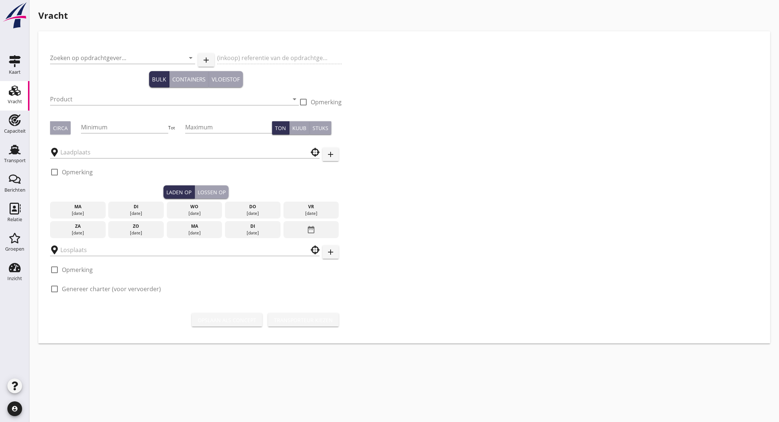 This screenshot has width=779, height=422. Describe the element at coordinates (15, 15) in the screenshot. I see `img: logo-small.a267ee39.svg` at that location.